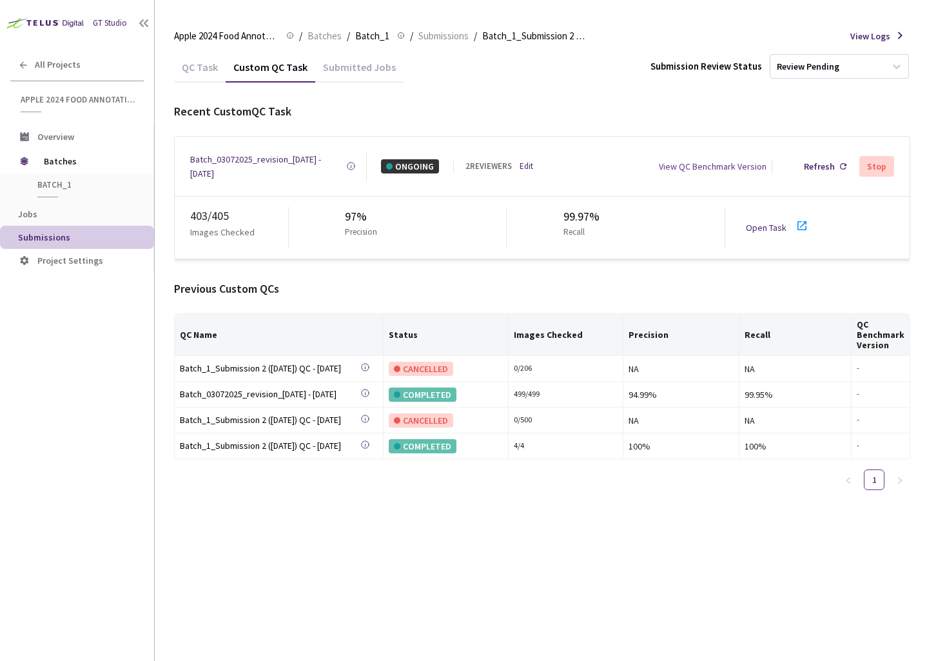 Image resolution: width=927 pixels, height=661 pixels. I want to click on span: View Logs, so click(870, 36).